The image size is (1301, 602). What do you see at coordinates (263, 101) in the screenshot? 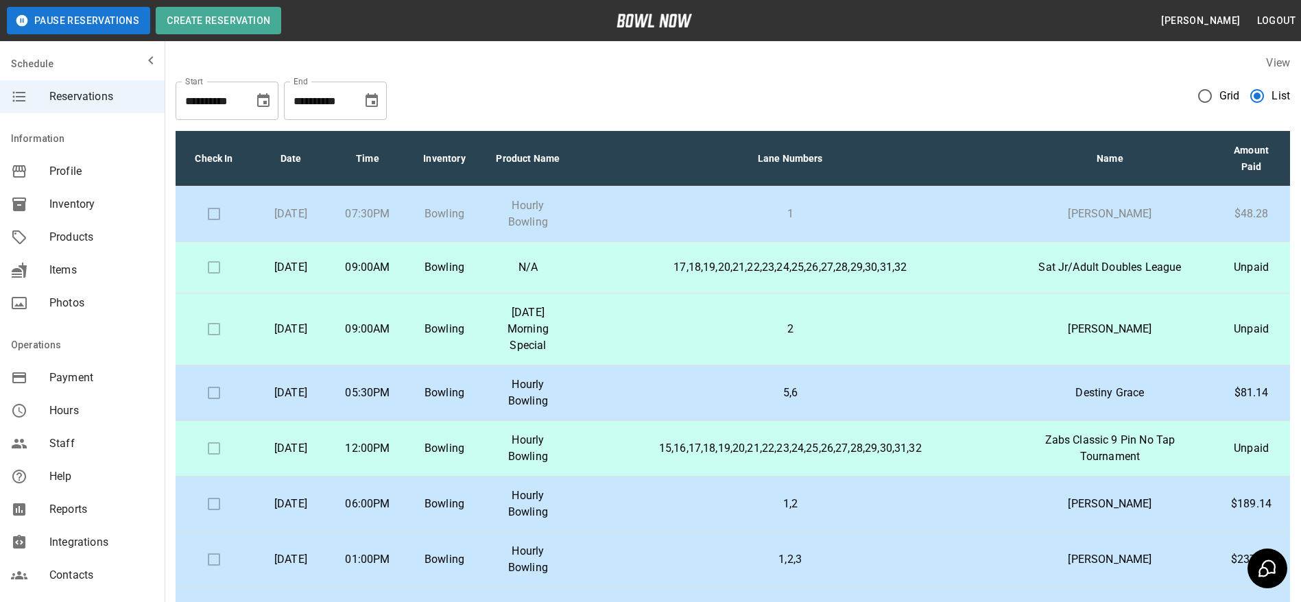
I see `button: Choose date, selected date is Aug 29, 2025` at bounding box center [263, 101].